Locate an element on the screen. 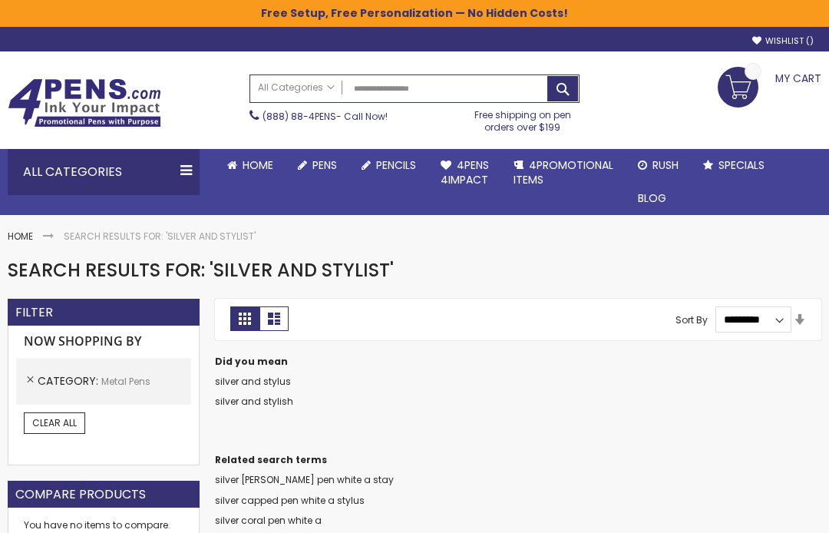 This screenshot has width=829, height=533. strong: Search results for: 'Silver and stylist' is located at coordinates (160, 236).